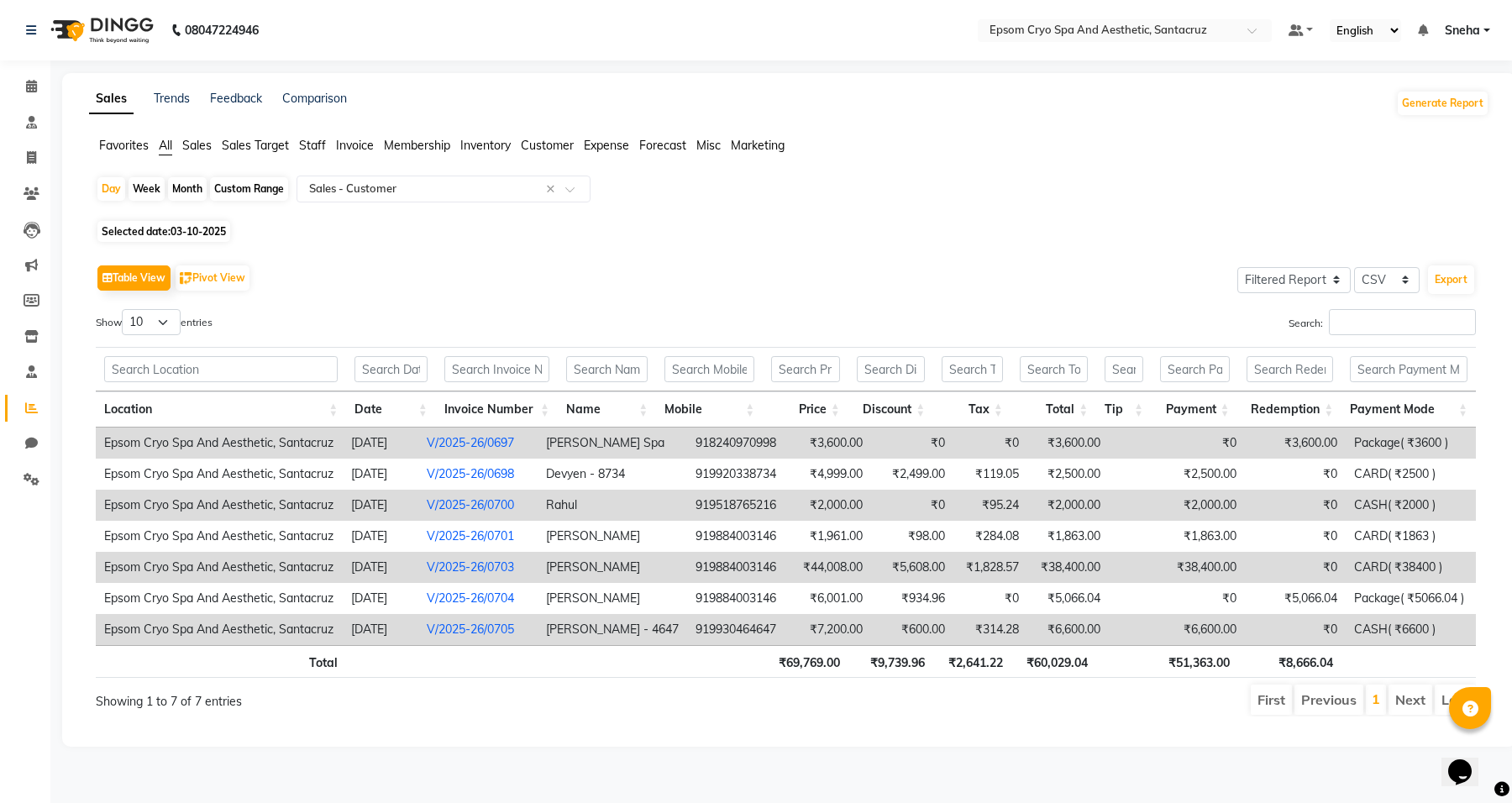 This screenshot has height=803, width=1512. I want to click on button: Export, so click(1450, 280).